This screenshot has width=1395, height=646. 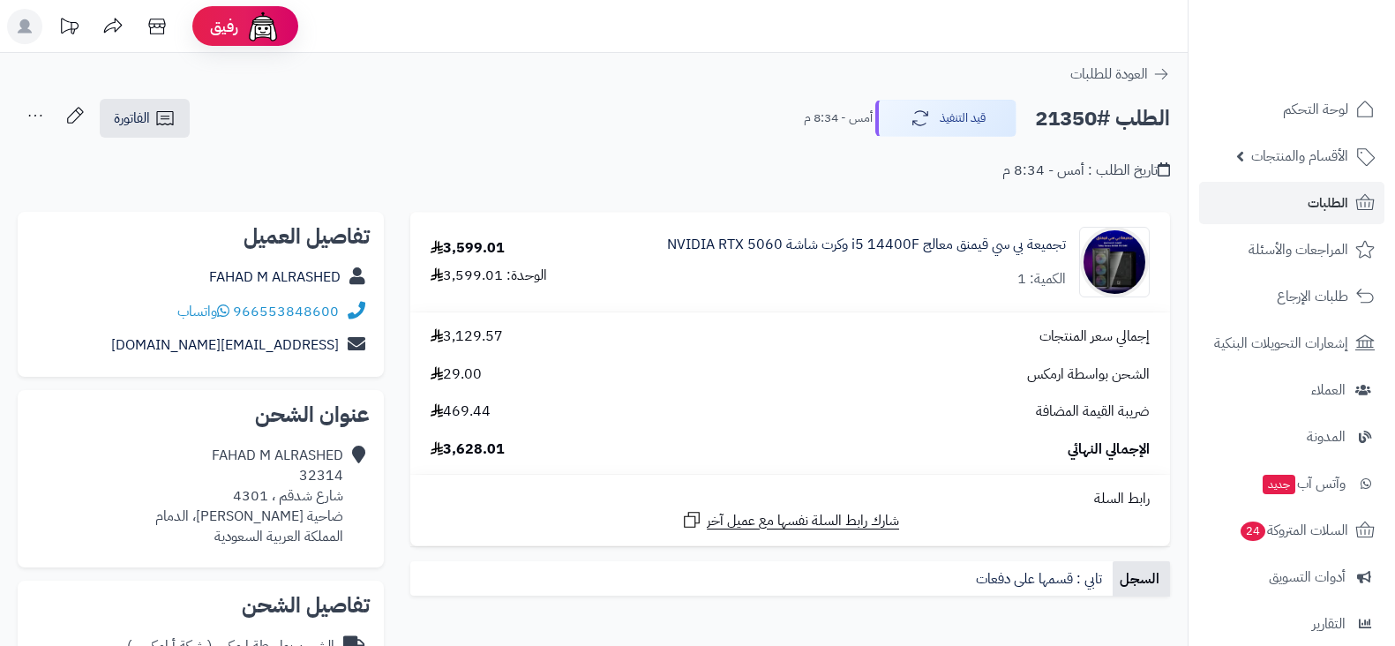 I want to click on div: الوحدة: 3,599.01, so click(x=489, y=275).